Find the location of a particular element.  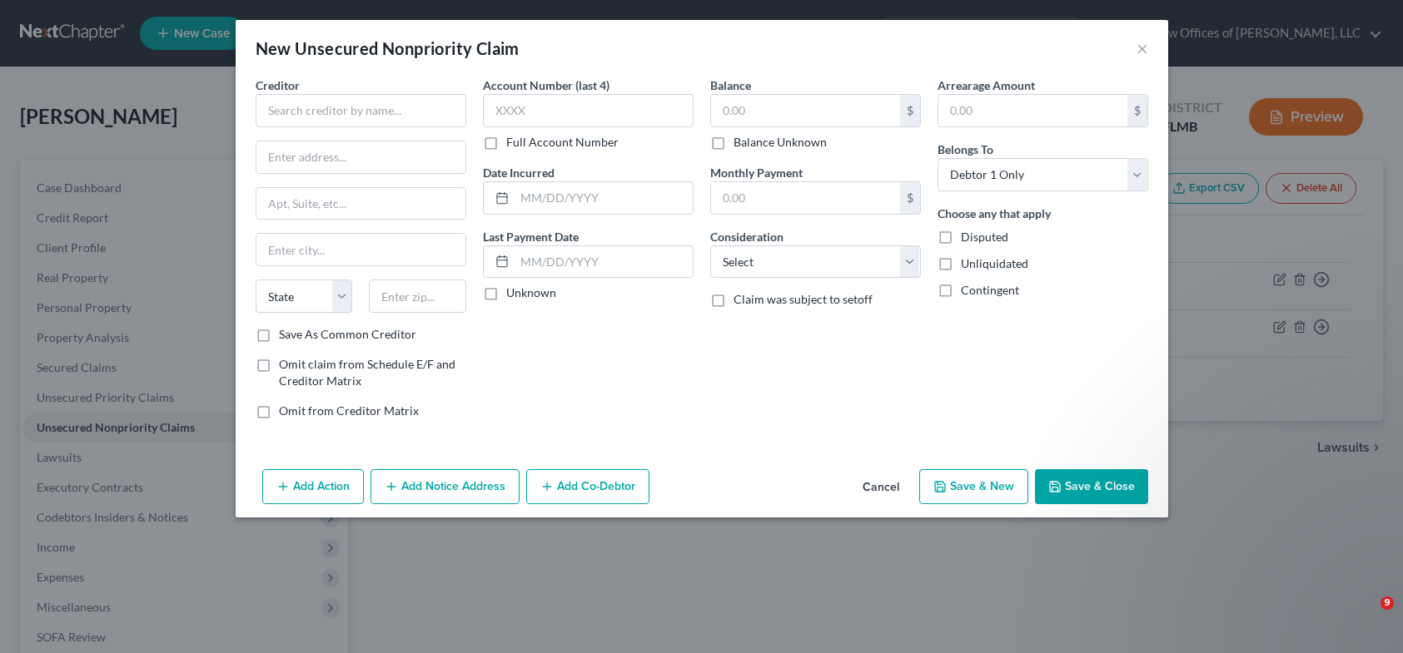

button: Save & New is located at coordinates (973, 487).